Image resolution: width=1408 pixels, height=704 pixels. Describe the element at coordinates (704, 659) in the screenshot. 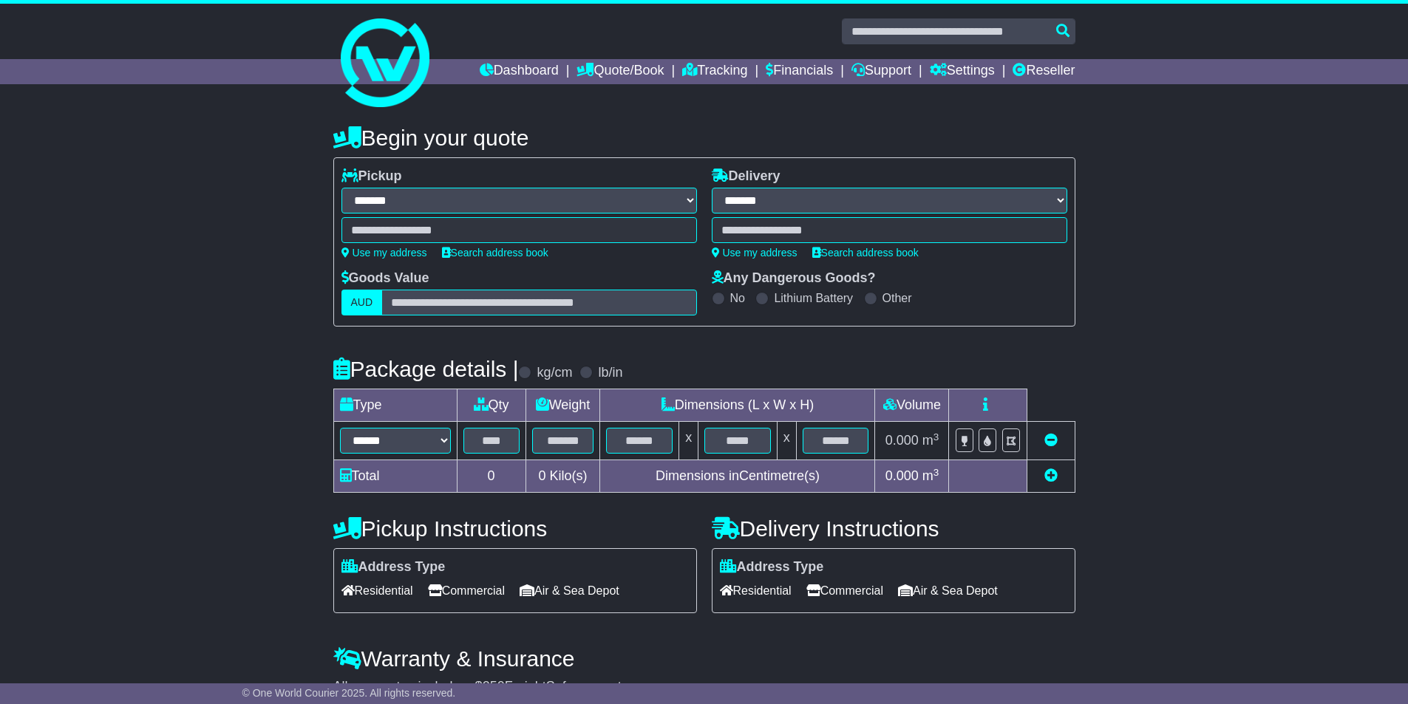

I see `h4: Warranty & Insurance` at that location.